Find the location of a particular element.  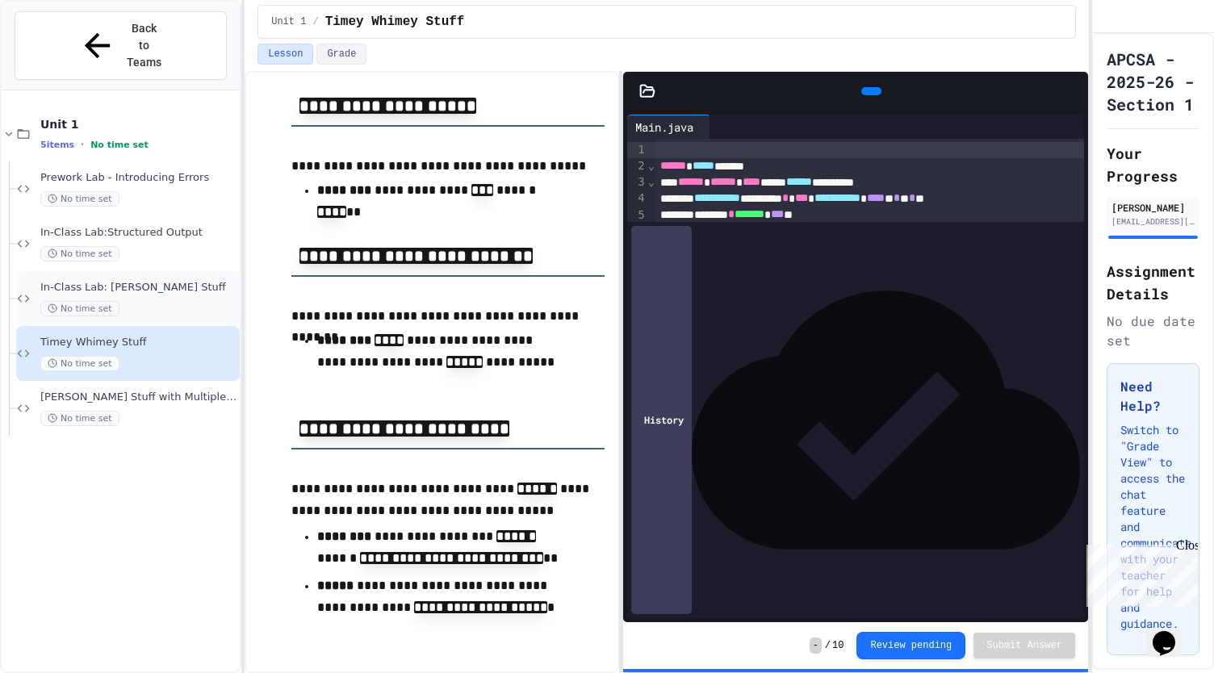

button: Review pending is located at coordinates (910, 646).